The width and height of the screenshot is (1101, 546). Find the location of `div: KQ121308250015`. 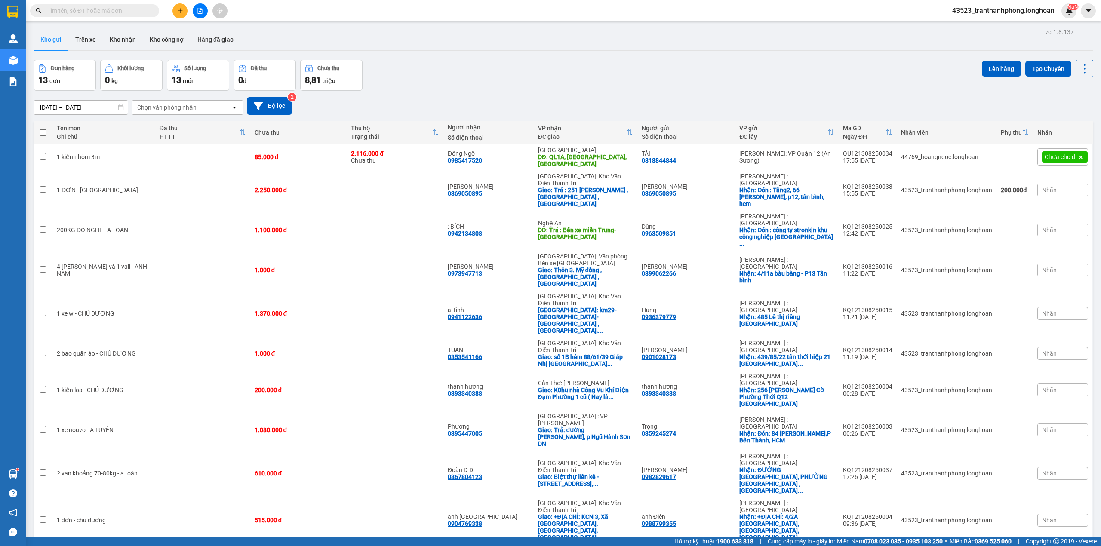

div: KQ121308250015 is located at coordinates (867, 310).